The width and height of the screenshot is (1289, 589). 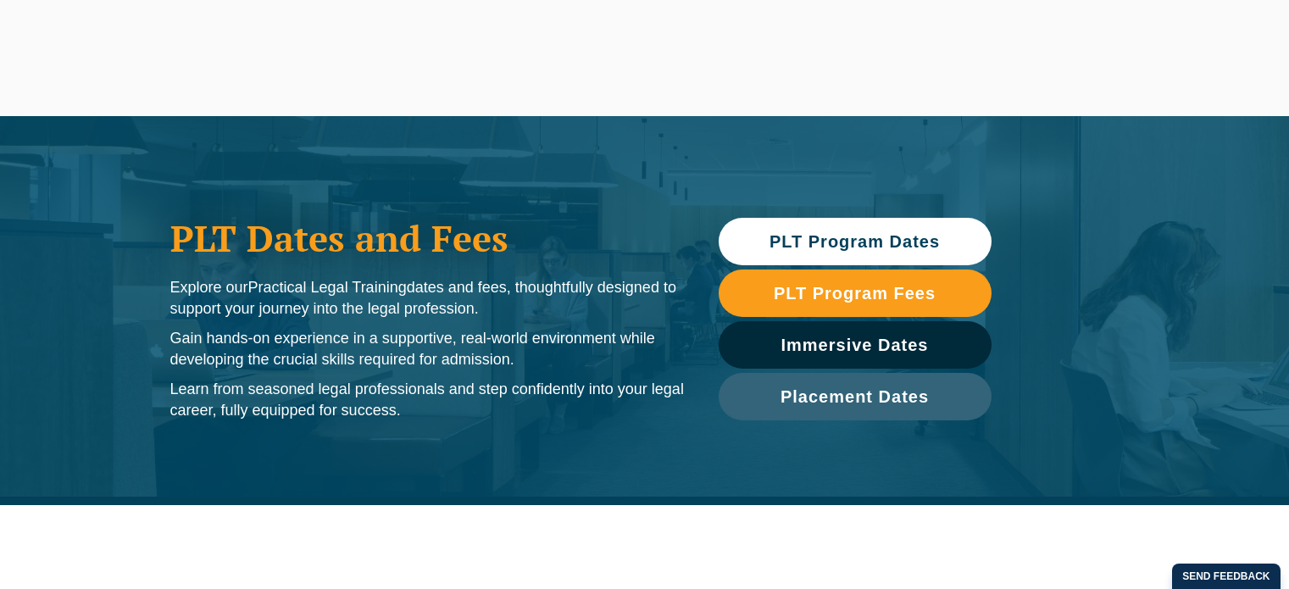 What do you see at coordinates (855, 345) in the screenshot?
I see `a: Immersive Dates` at bounding box center [855, 345].